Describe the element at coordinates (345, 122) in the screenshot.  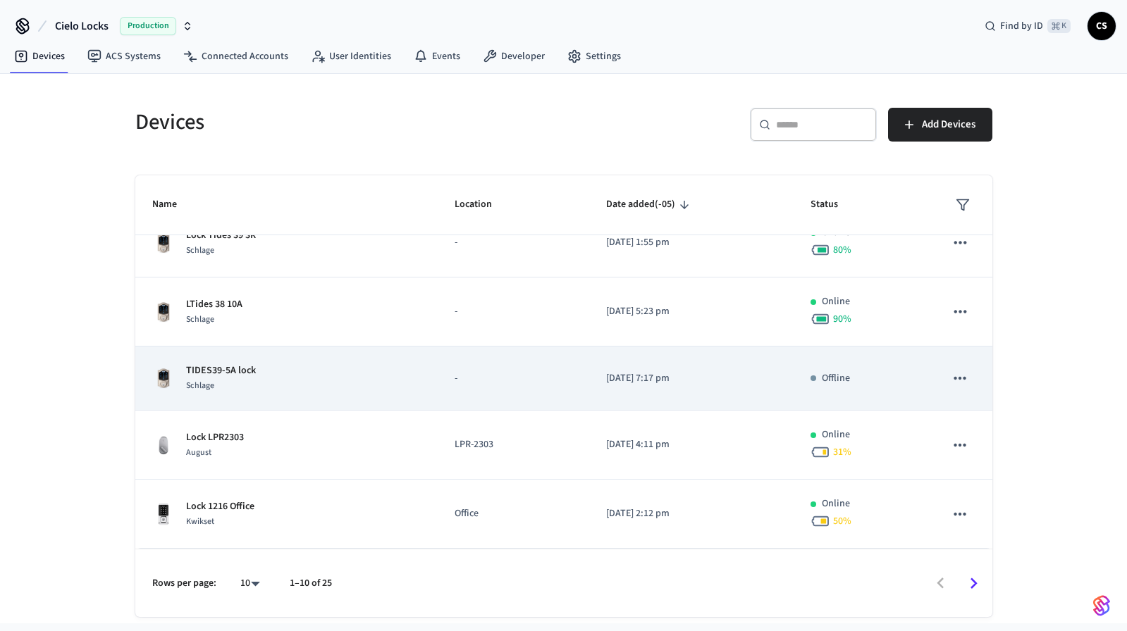
I see `h5: Devices` at that location.